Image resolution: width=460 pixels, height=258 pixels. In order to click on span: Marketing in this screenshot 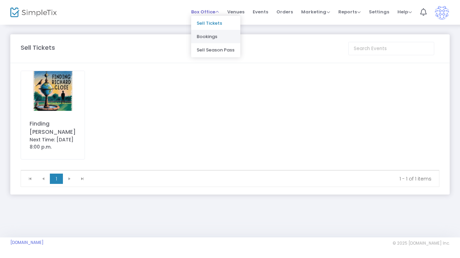, I will do `click(315, 12)`.